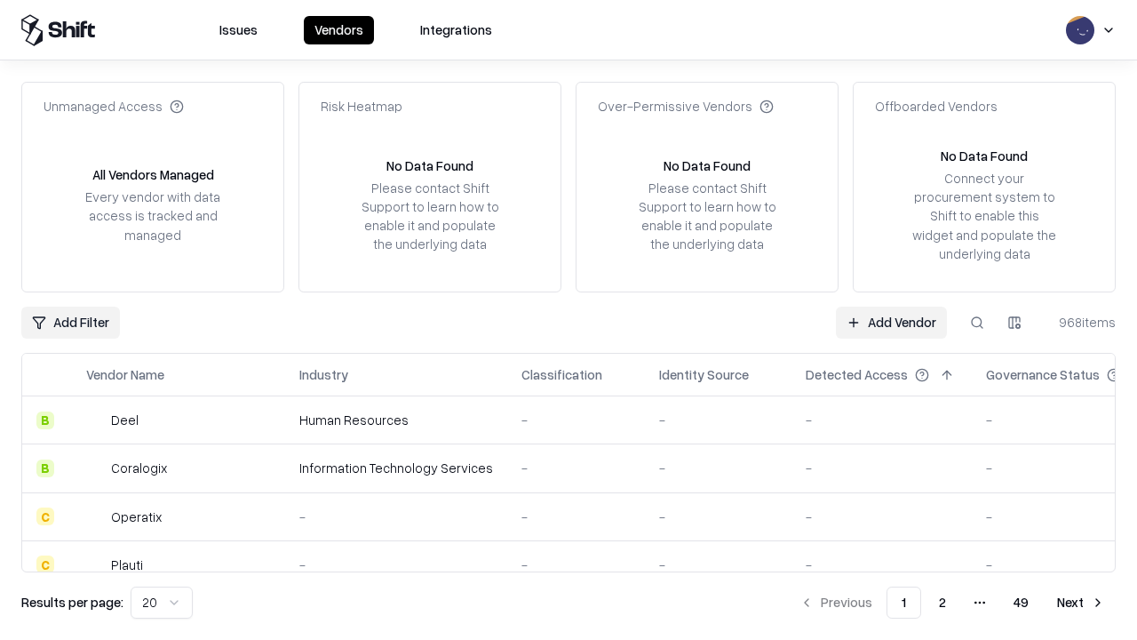  I want to click on div: Deel, so click(124, 419).